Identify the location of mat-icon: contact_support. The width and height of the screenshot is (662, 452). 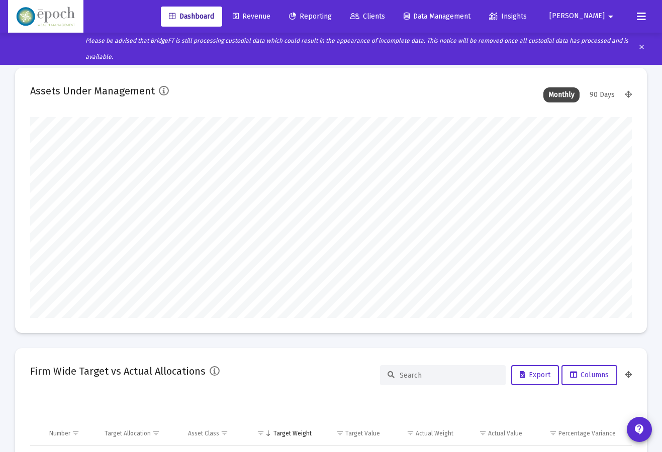
(639, 430).